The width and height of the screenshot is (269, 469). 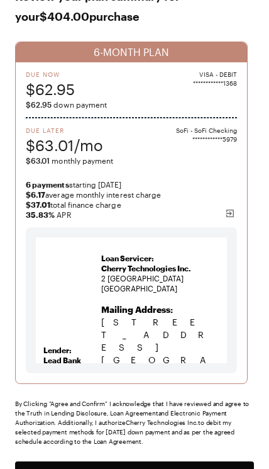 What do you see at coordinates (57, 350) in the screenshot?
I see `strong: Lender:` at bounding box center [57, 350].